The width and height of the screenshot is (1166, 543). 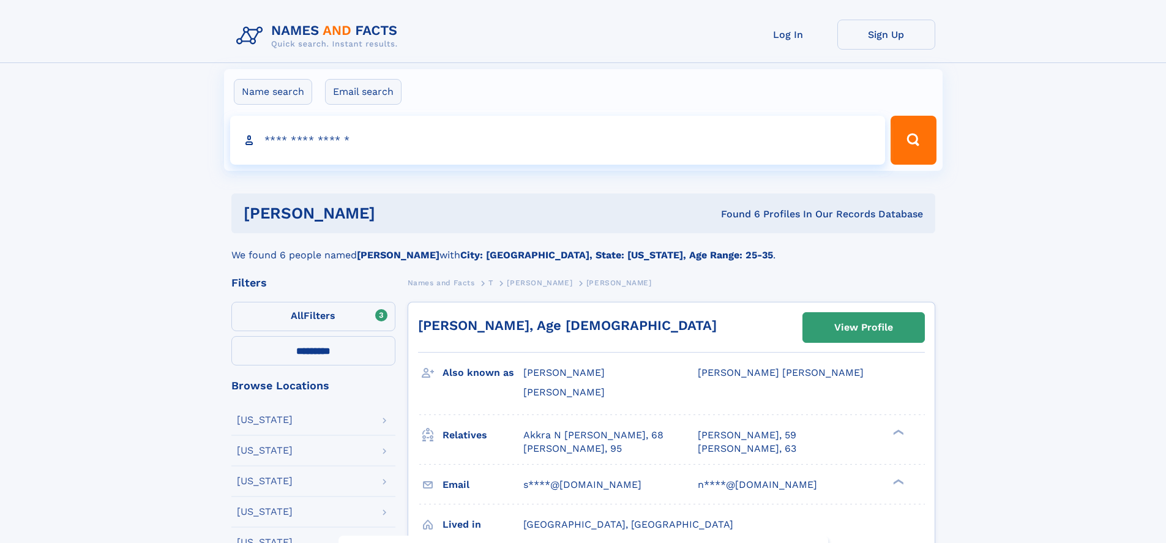 I want to click on h3: Email, so click(x=483, y=485).